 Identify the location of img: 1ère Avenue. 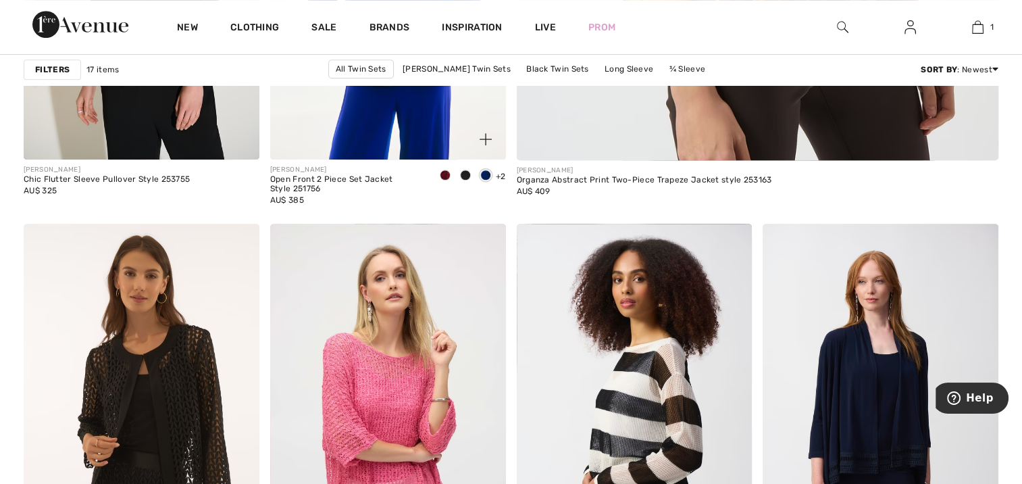
(80, 24).